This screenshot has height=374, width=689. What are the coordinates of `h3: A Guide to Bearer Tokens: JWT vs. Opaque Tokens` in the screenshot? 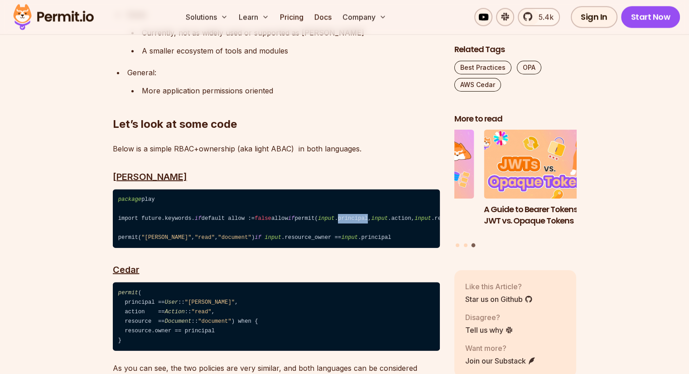 It's located at (545, 215).